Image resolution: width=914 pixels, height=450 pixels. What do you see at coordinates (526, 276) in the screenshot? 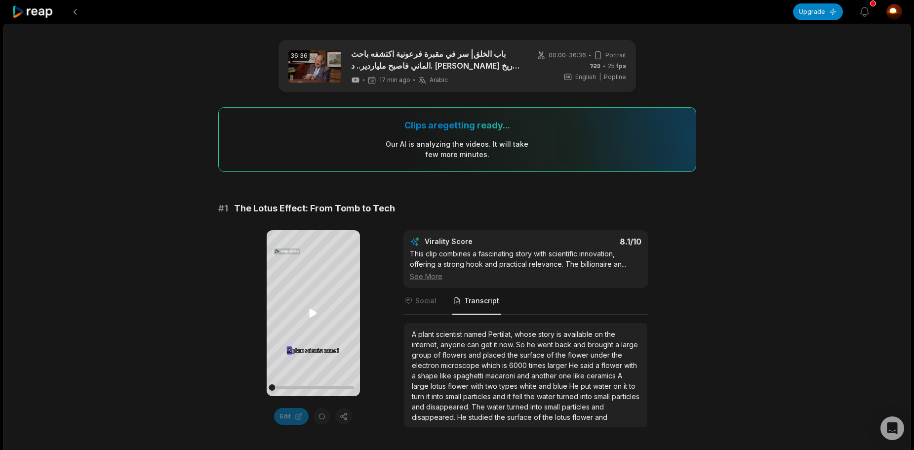
I see `div: See More` at bounding box center [526, 276].